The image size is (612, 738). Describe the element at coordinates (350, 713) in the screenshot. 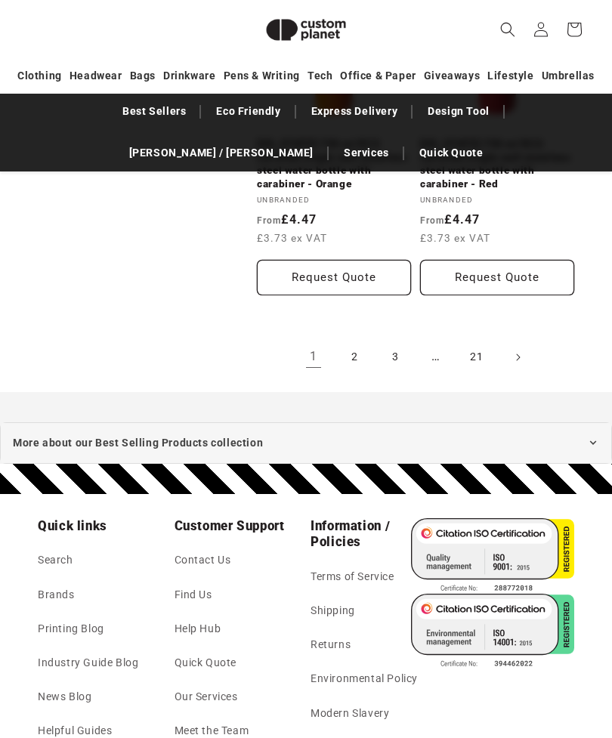

I see `a: Modern Slavery` at that location.